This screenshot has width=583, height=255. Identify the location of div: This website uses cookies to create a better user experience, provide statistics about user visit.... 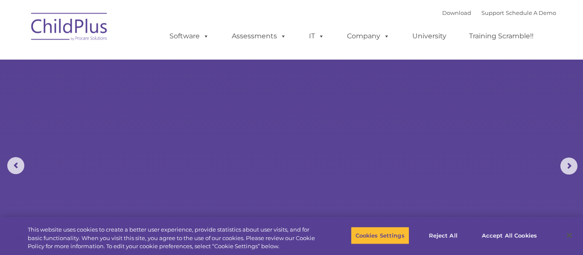
(174, 238).